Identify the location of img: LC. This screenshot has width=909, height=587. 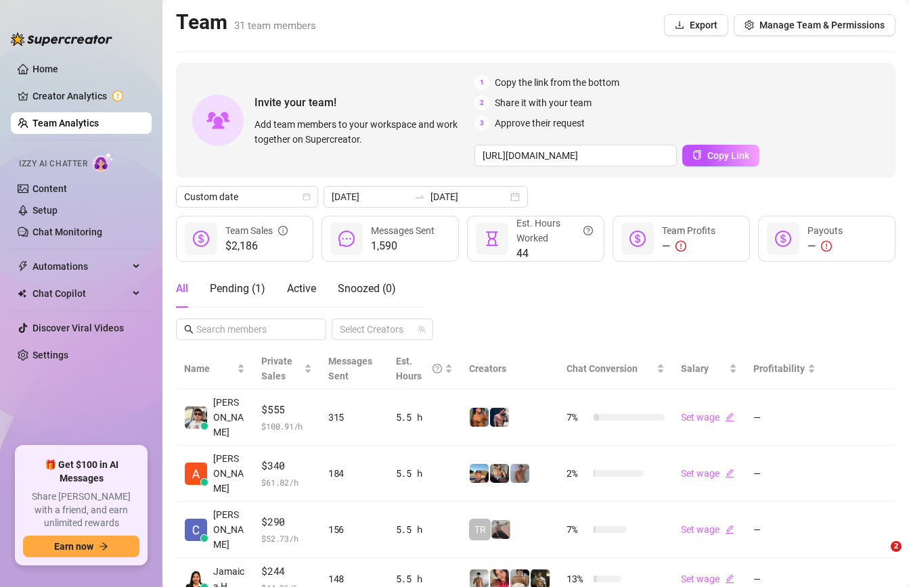
(501, 530).